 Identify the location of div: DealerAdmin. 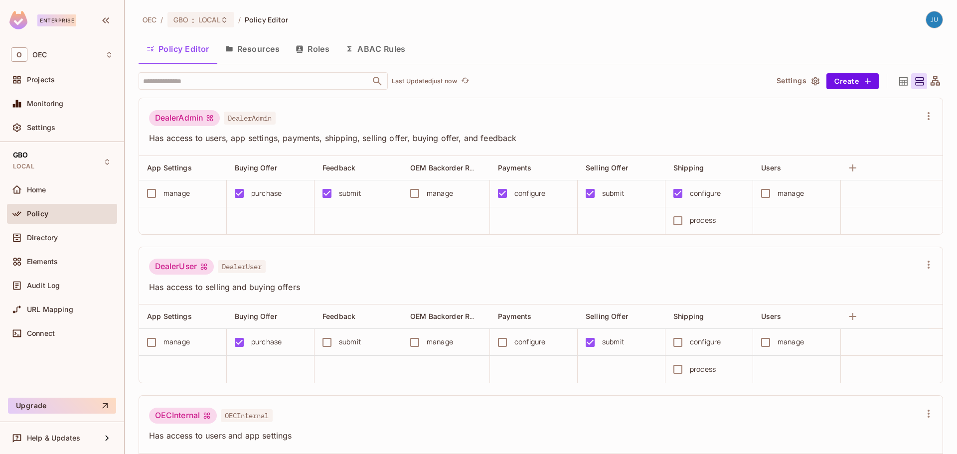
(184, 118).